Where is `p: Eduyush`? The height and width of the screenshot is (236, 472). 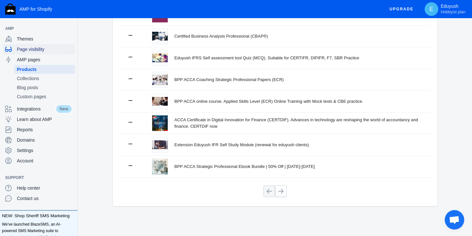
p: Eduyush is located at coordinates (453, 9).